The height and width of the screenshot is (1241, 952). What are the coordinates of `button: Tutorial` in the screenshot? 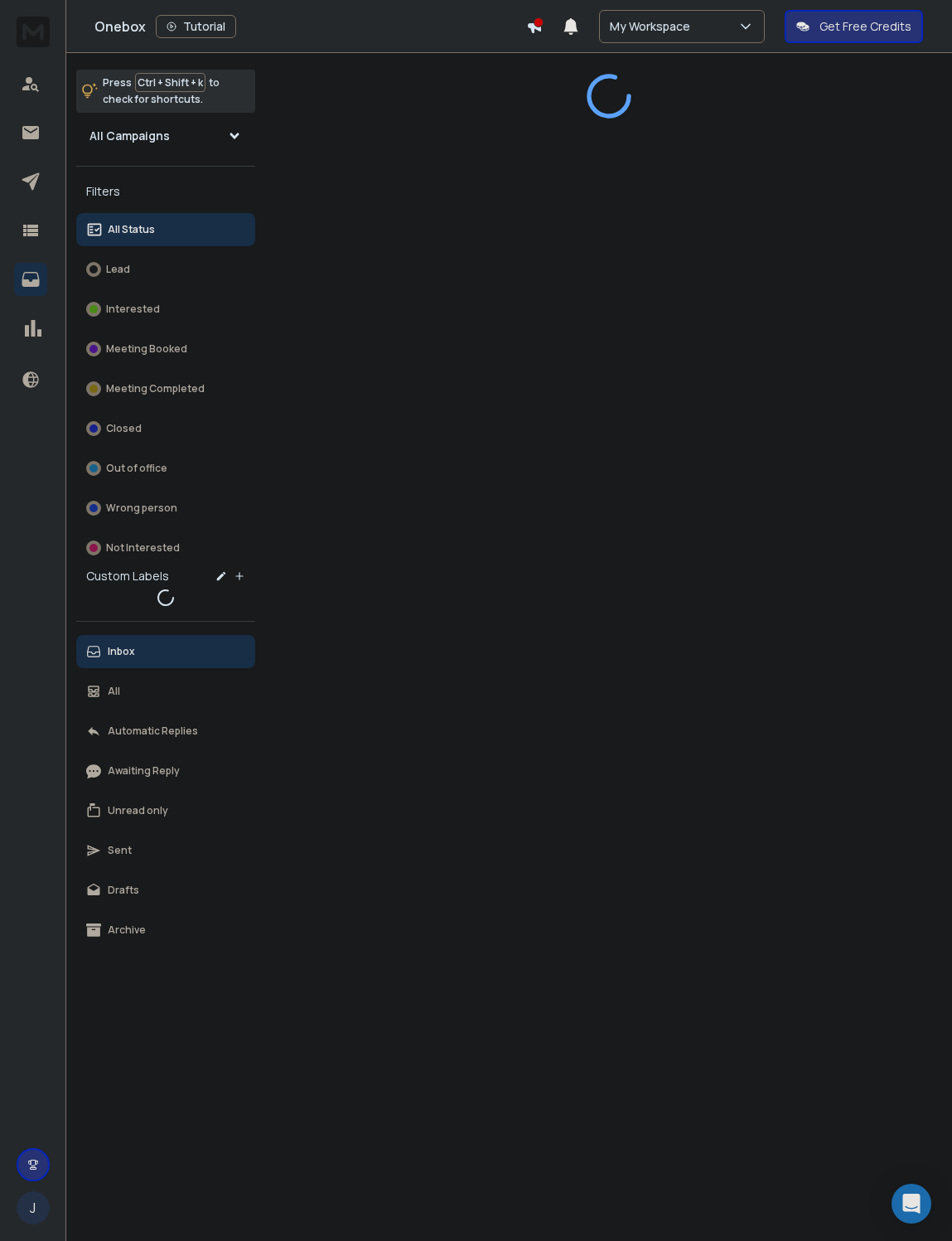 It's located at (196, 27).